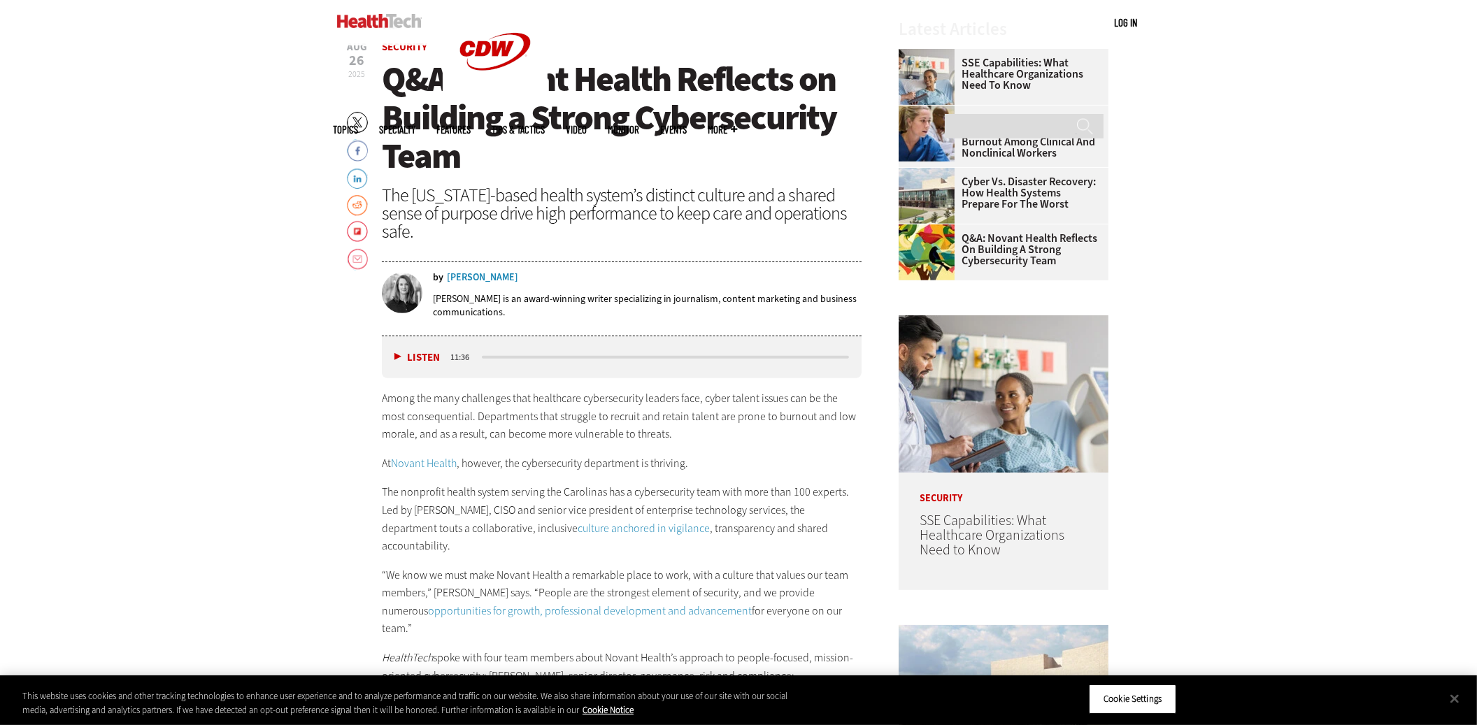  Describe the element at coordinates (576, 129) in the screenshot. I see `a: Video` at that location.